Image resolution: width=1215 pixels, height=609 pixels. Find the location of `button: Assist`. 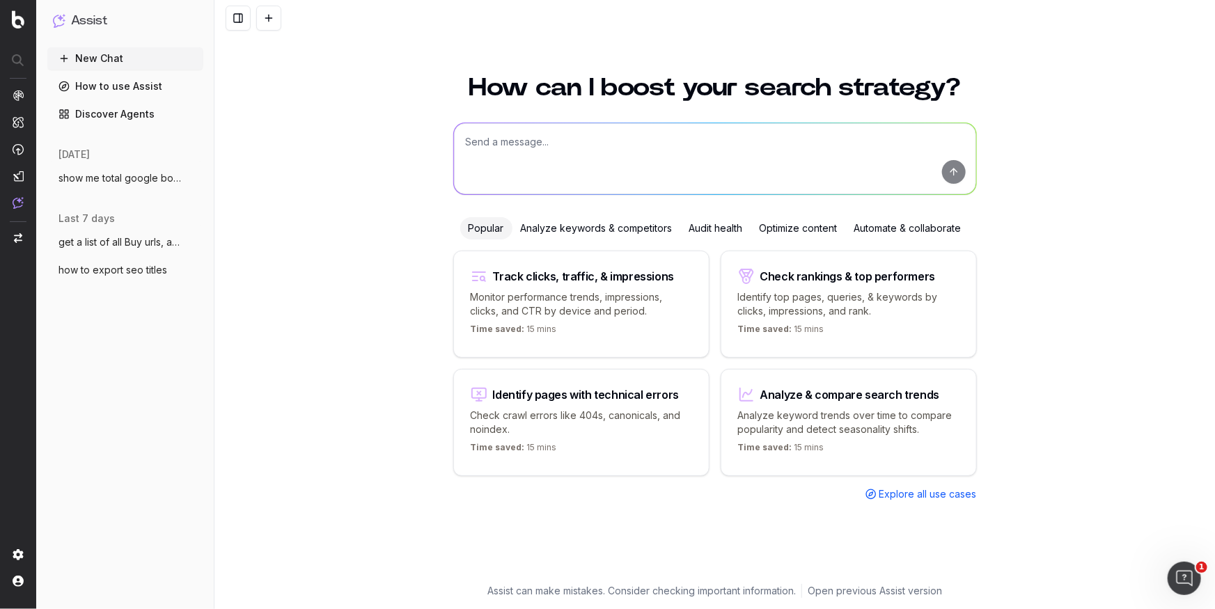

button: Assist is located at coordinates (125, 21).